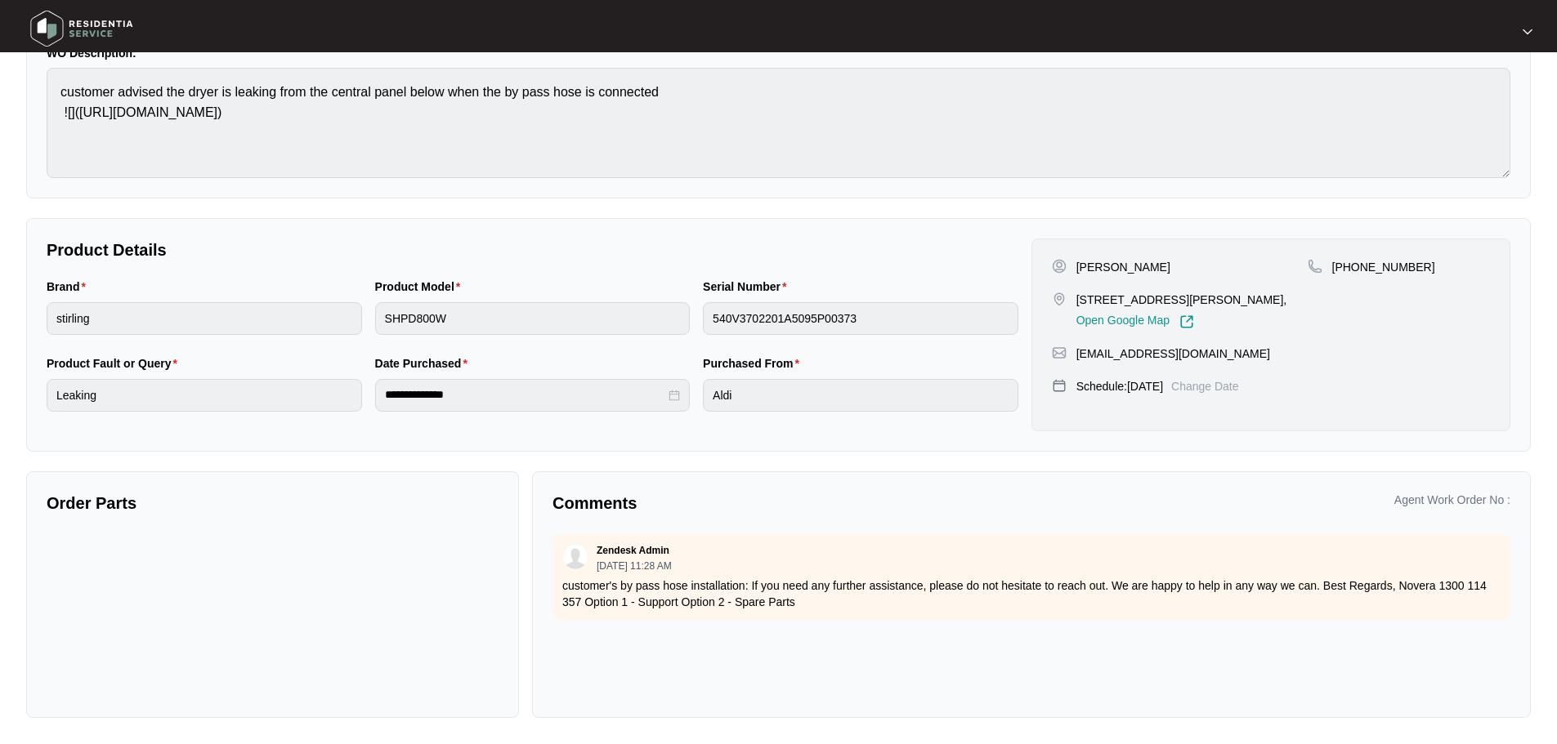 Image resolution: width=1557 pixels, height=744 pixels. What do you see at coordinates (1135, 322) in the screenshot?
I see `a: Open Google Map` at bounding box center [1135, 322].